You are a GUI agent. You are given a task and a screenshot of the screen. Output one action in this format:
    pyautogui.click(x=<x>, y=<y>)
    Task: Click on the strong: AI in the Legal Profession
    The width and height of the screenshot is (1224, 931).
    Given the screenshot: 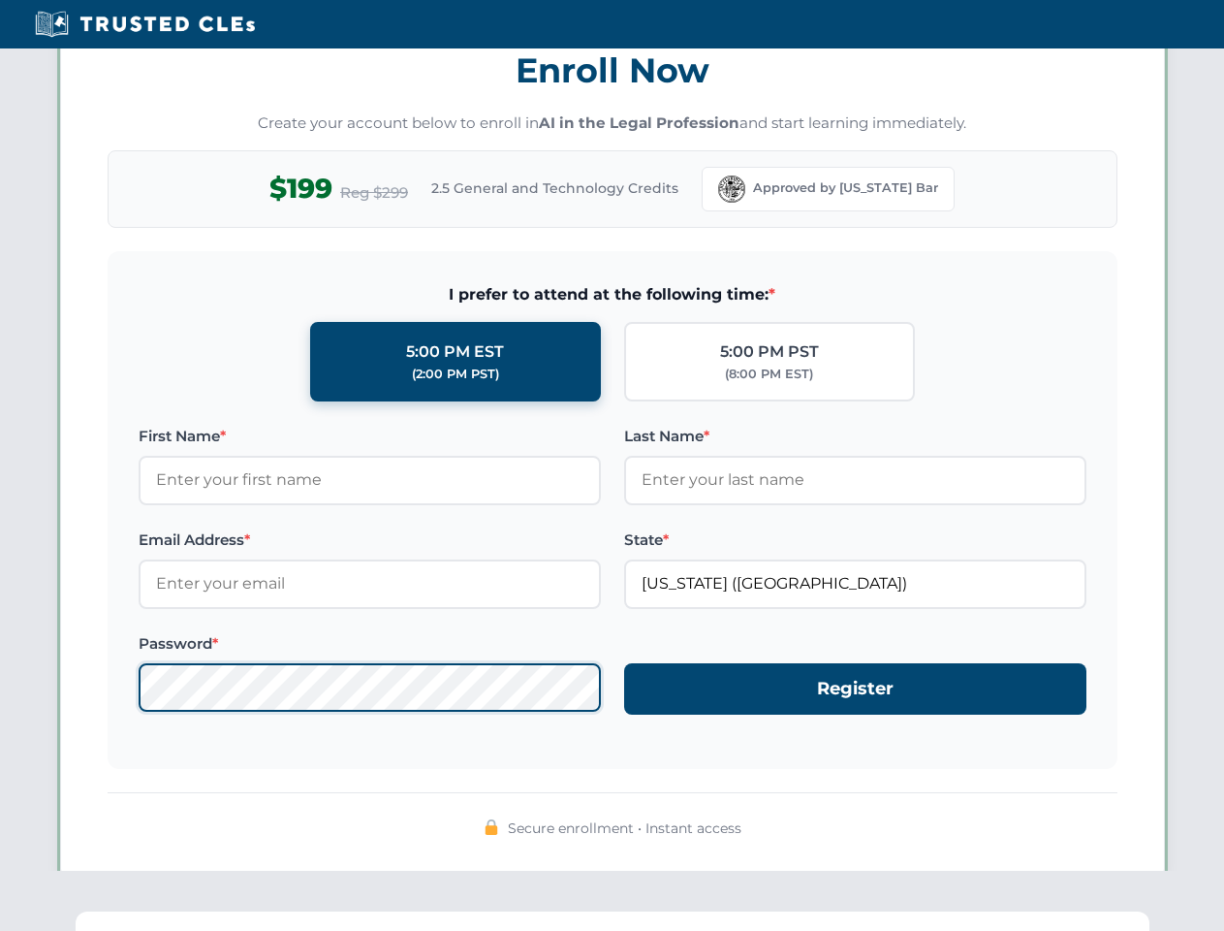 What is the action you would take?
    pyautogui.click(x=639, y=122)
    